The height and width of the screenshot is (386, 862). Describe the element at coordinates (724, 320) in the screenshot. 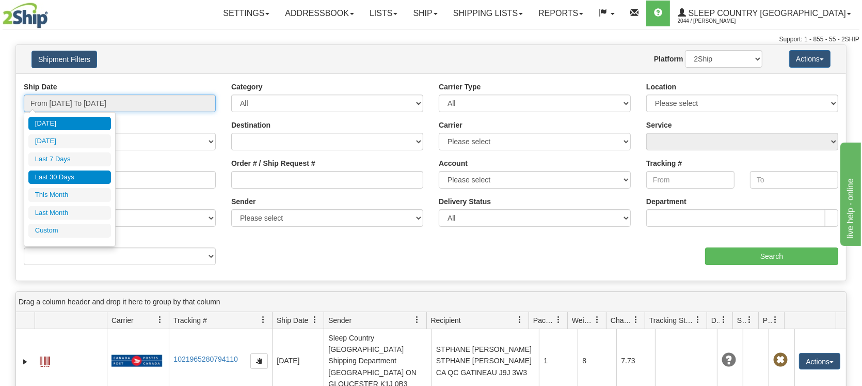

I see `a: Delivery Status filter column settings` at that location.